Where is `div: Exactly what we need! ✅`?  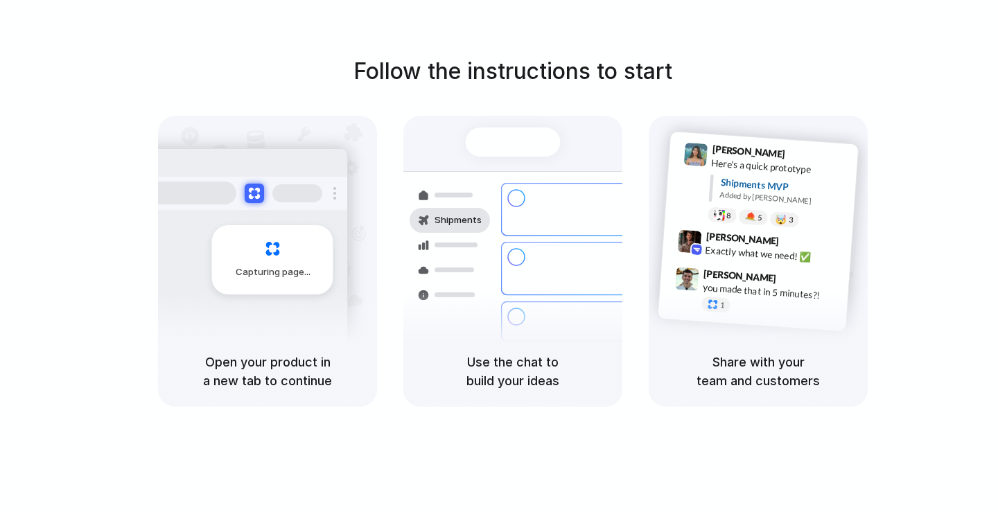 div: Exactly what we need! ✅ is located at coordinates (774, 254).